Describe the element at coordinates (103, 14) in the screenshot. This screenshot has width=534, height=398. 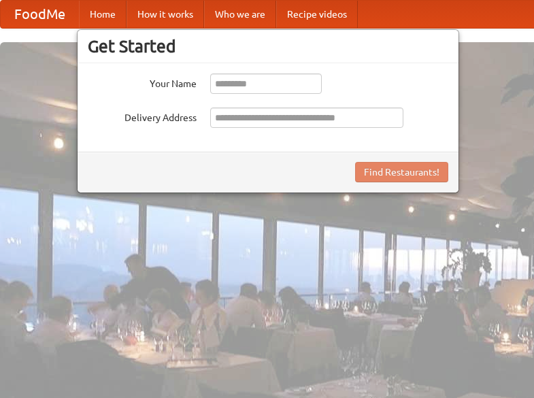
I see `a: Home` at that location.